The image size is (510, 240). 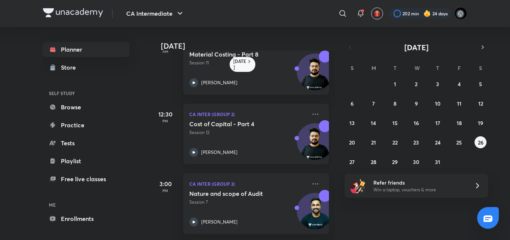 What do you see at coordinates (438, 123) in the screenshot?
I see `abbr: July 17, 2025` at bounding box center [438, 123].